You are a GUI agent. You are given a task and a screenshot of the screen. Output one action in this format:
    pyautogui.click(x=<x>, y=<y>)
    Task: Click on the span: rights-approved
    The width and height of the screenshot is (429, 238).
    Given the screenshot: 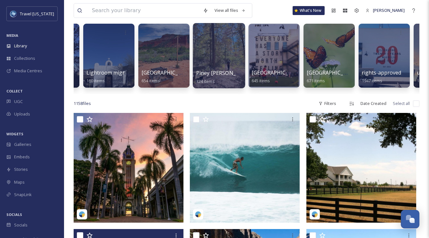 What is the action you would take?
    pyautogui.click(x=381, y=73)
    